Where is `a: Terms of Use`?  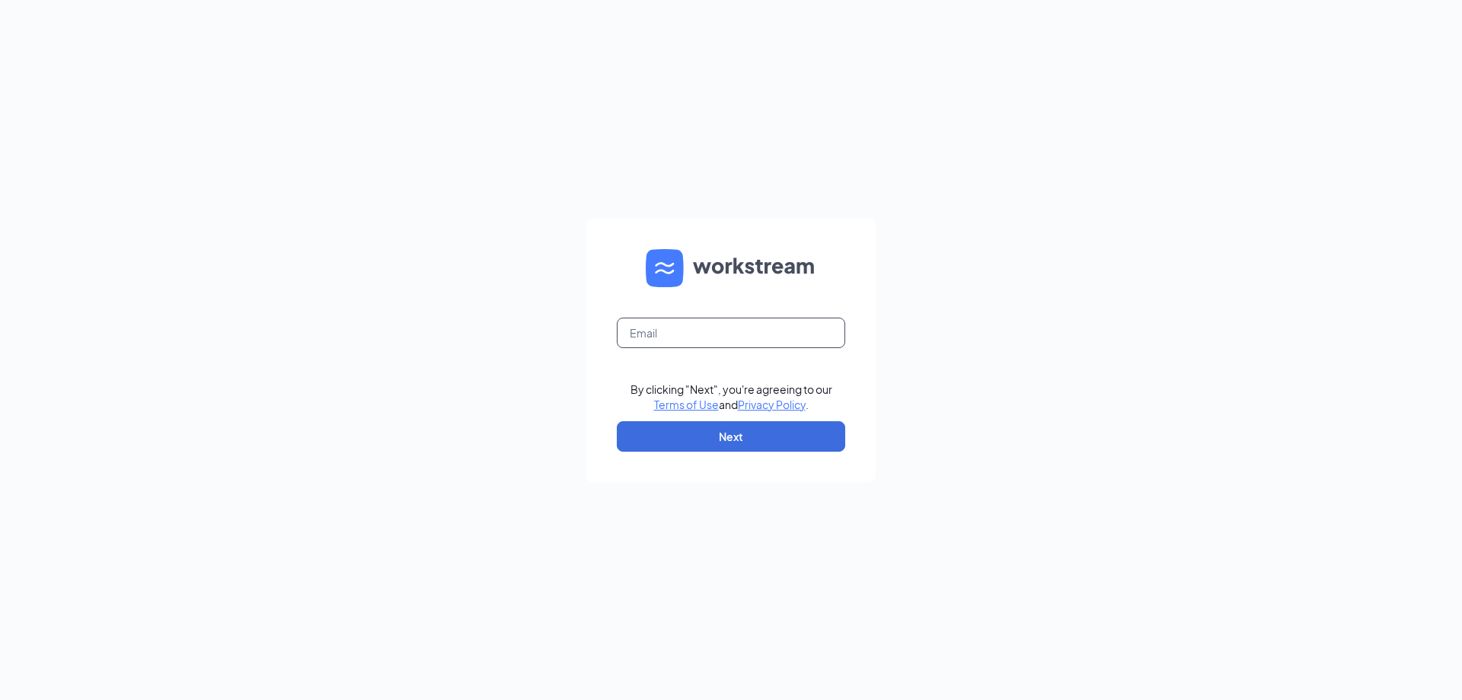
a: Terms of Use is located at coordinates (686, 404).